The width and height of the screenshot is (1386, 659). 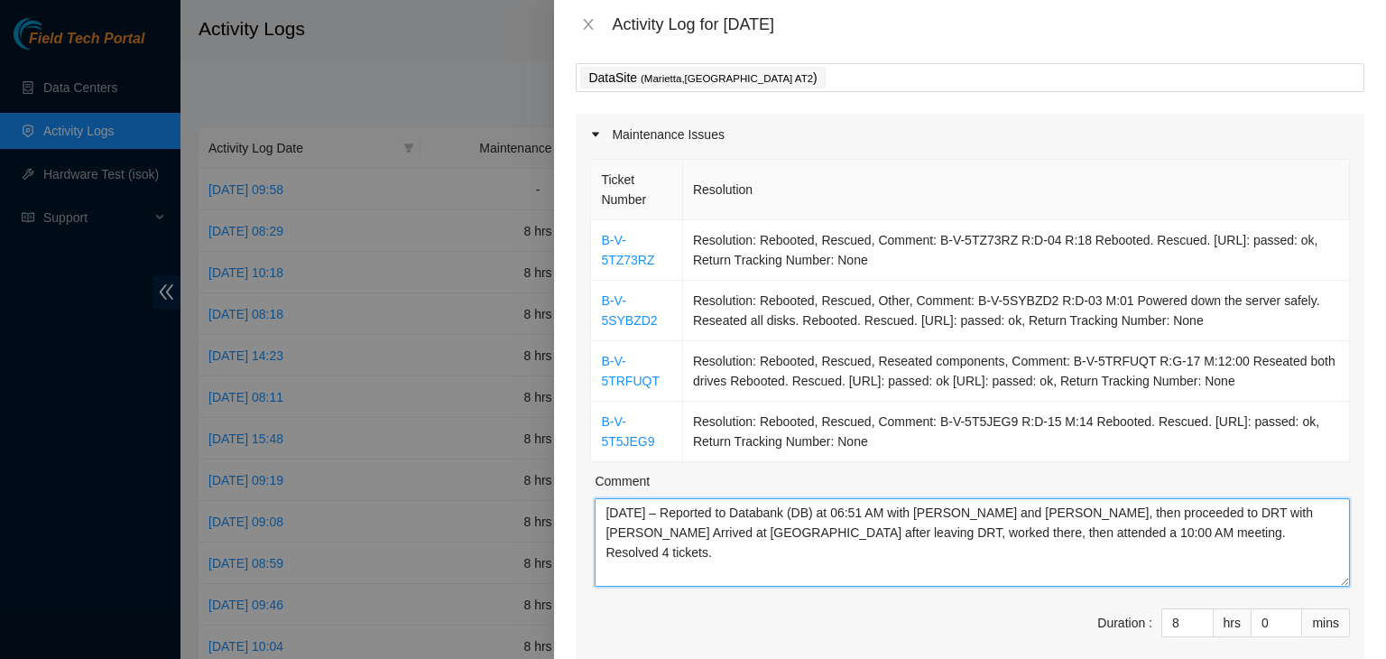 What do you see at coordinates (702, 78) in the screenshot?
I see `p: DataSite )` at bounding box center [702, 78].